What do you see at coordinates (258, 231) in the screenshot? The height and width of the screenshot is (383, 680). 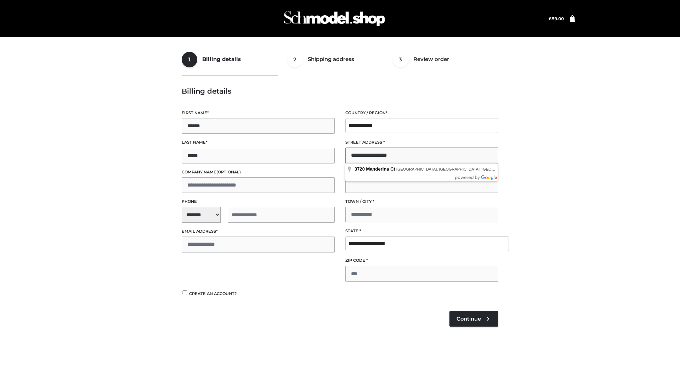 I see `label: Email address` at bounding box center [258, 231].